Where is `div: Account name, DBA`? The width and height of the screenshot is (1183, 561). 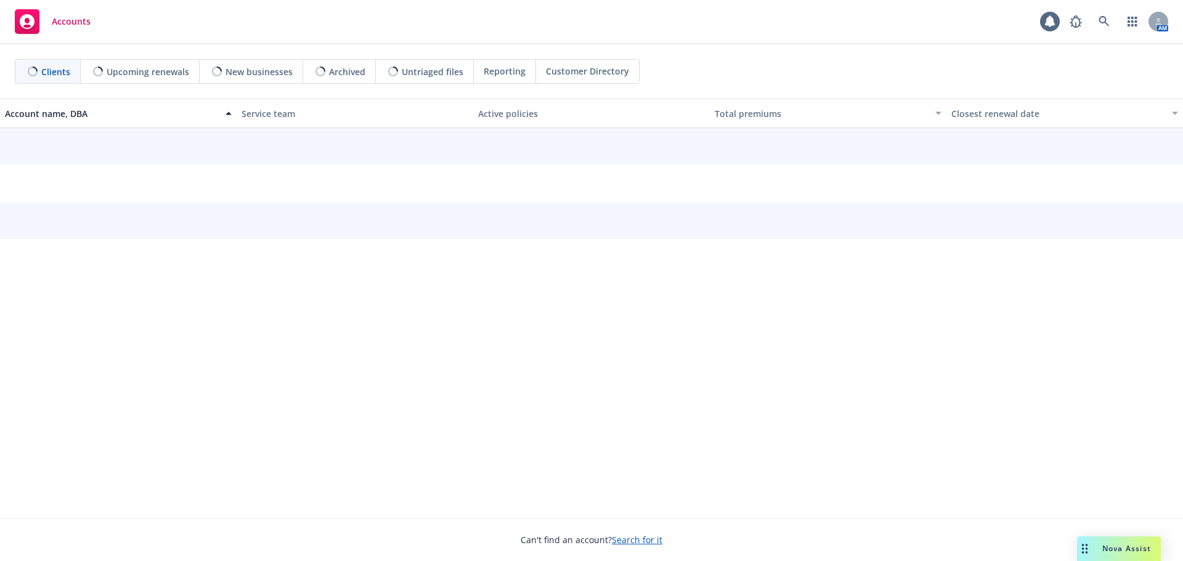
div: Account name, DBA is located at coordinates (112, 113).